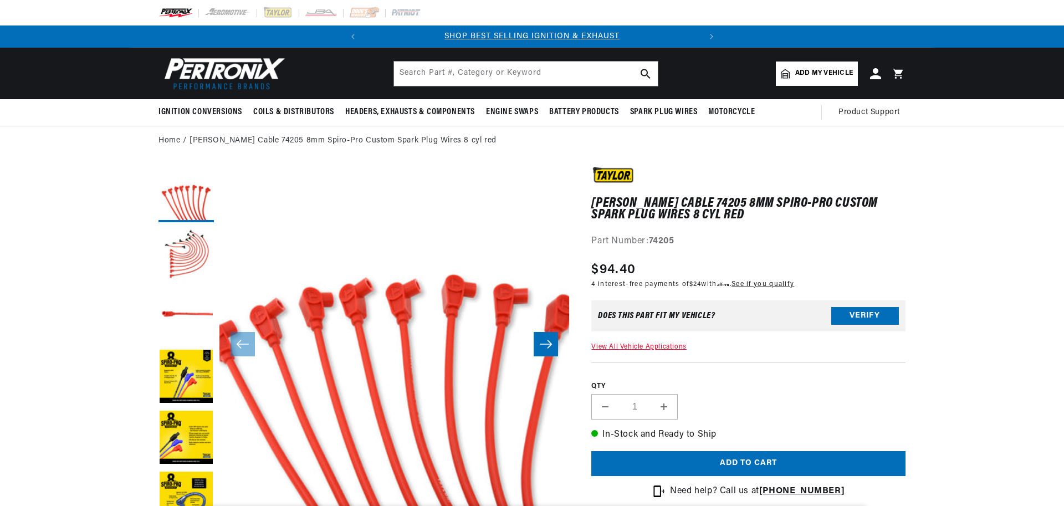  What do you see at coordinates (748, 386) in the screenshot?
I see `label: QTY` at bounding box center [748, 386].